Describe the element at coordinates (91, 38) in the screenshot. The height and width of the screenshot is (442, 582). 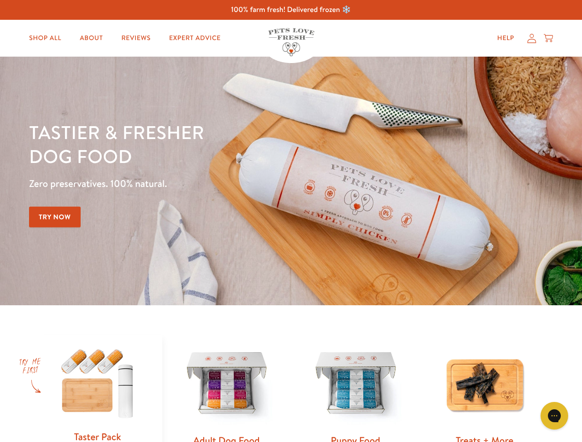
I see `a: About` at that location.